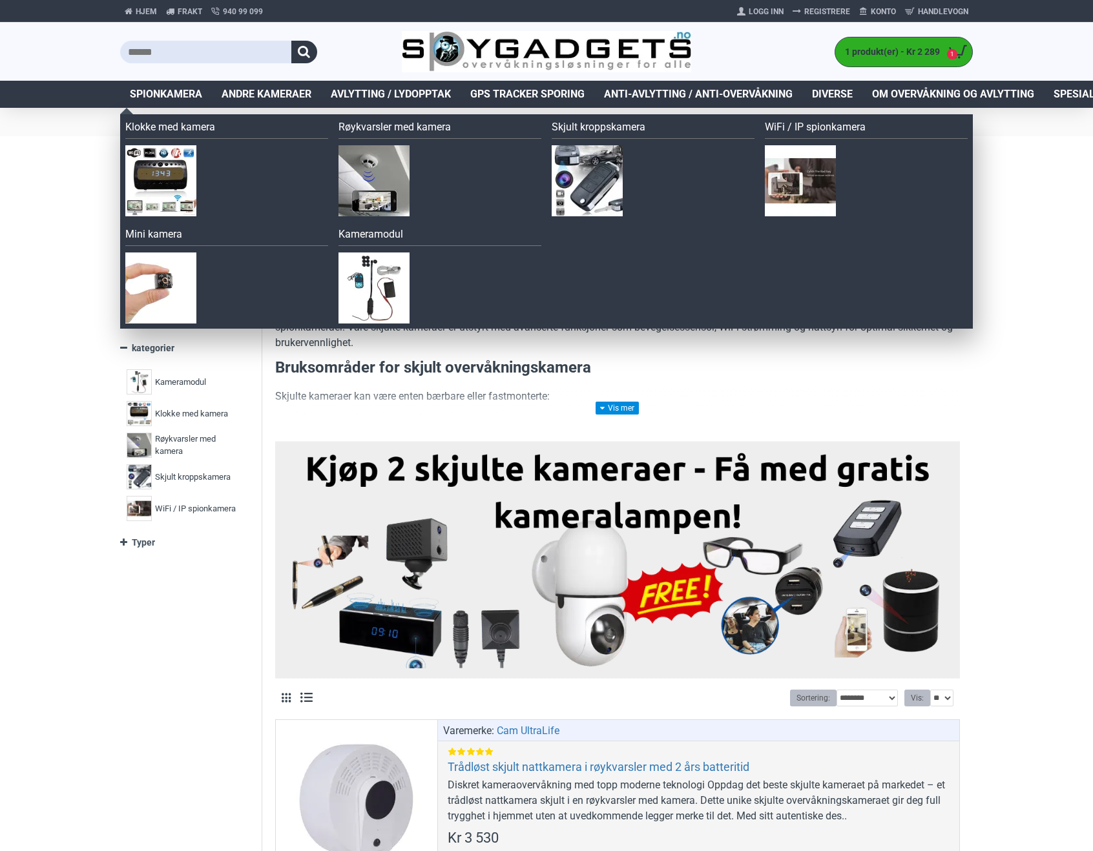 This screenshot has height=851, width=1093. Describe the element at coordinates (528, 731) in the screenshot. I see `a: Cam UltraLife` at that location.